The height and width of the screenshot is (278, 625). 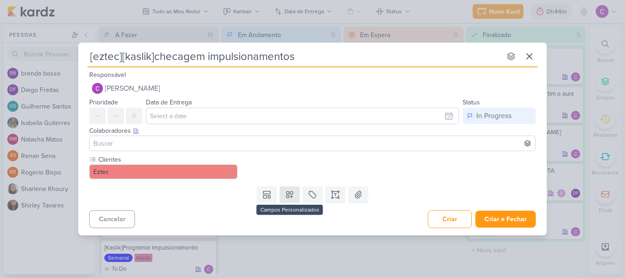 I want to click on input: Select a date, so click(x=302, y=116).